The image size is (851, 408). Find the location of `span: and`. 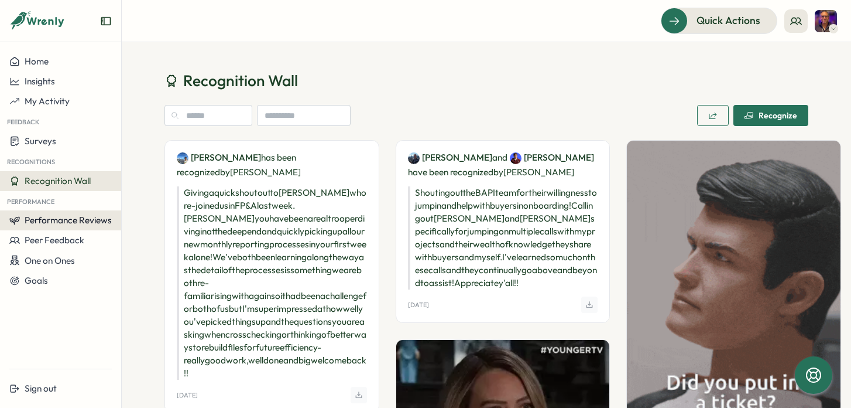

span: and is located at coordinates (500, 158).